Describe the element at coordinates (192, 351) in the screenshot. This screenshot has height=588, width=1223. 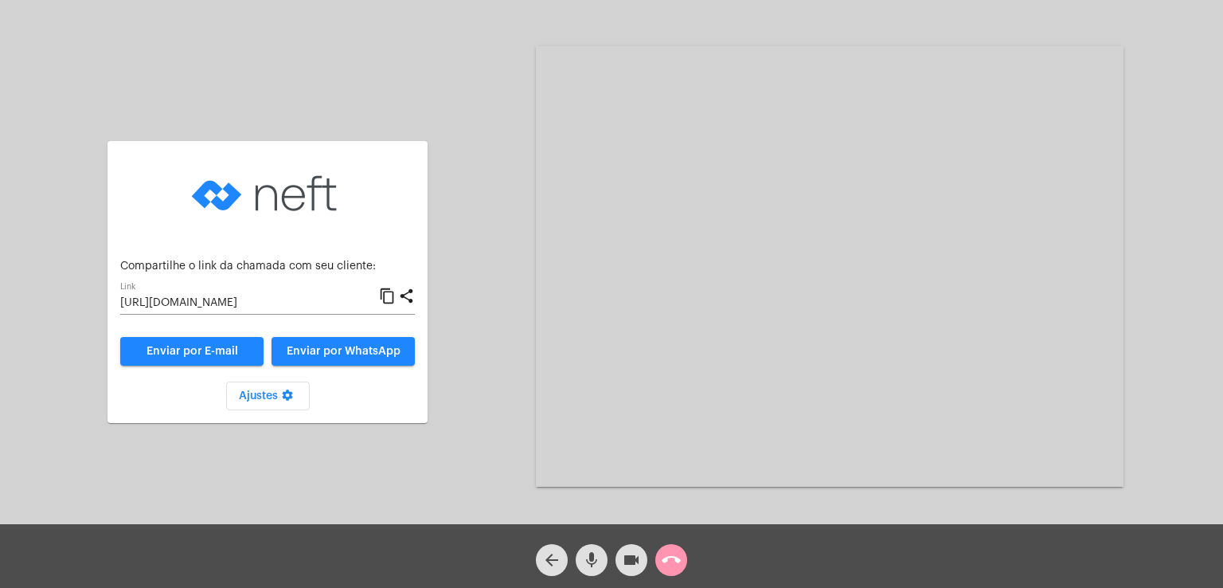
I see `span: Enviar por E-mail` at that location.